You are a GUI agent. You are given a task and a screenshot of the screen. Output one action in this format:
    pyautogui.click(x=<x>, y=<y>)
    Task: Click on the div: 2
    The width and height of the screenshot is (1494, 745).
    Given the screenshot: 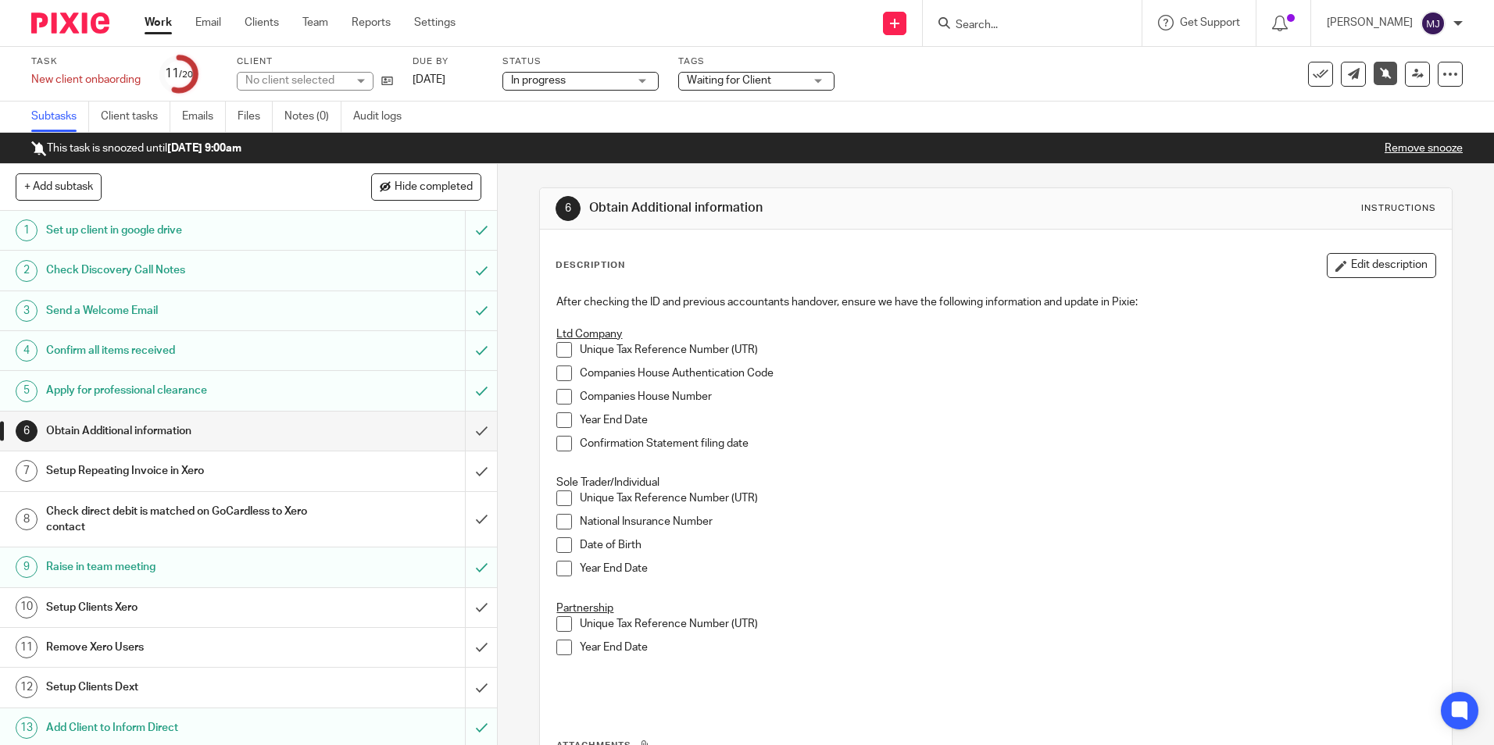 What is the action you would take?
    pyautogui.click(x=27, y=271)
    